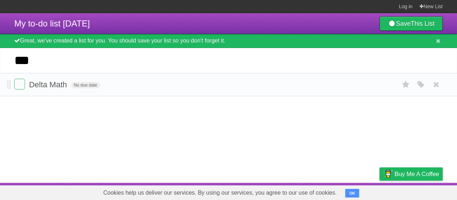 This screenshot has width=457, height=200. What do you see at coordinates (406, 84) in the screenshot?
I see `label: Star task` at bounding box center [406, 84].